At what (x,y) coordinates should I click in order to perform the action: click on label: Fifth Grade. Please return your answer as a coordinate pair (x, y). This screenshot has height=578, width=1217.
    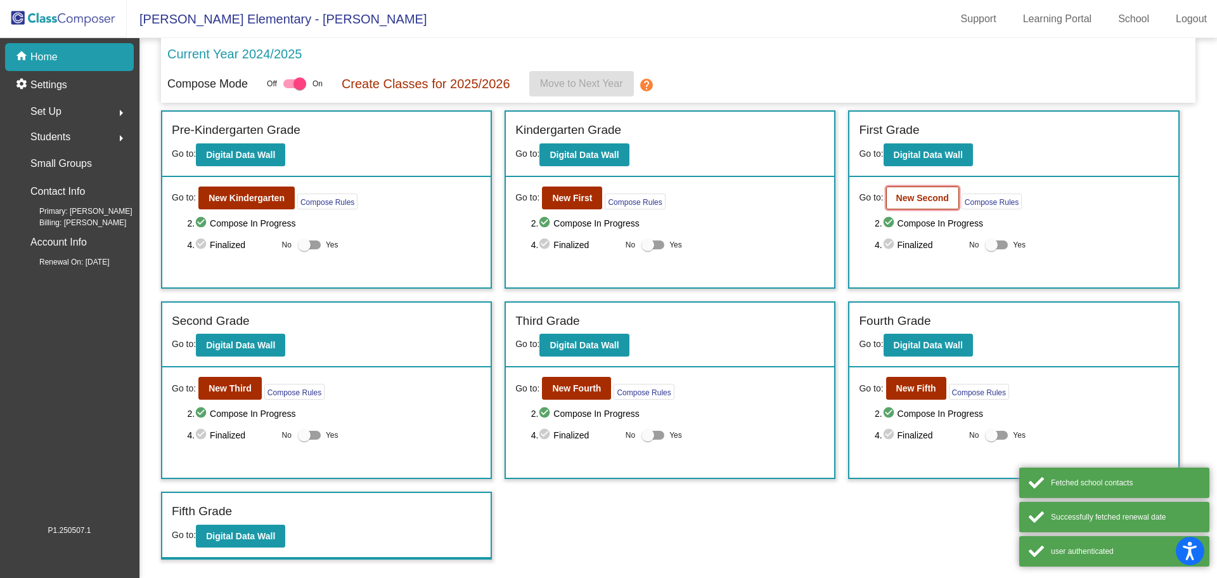
    Looking at the image, I should click on (202, 511).